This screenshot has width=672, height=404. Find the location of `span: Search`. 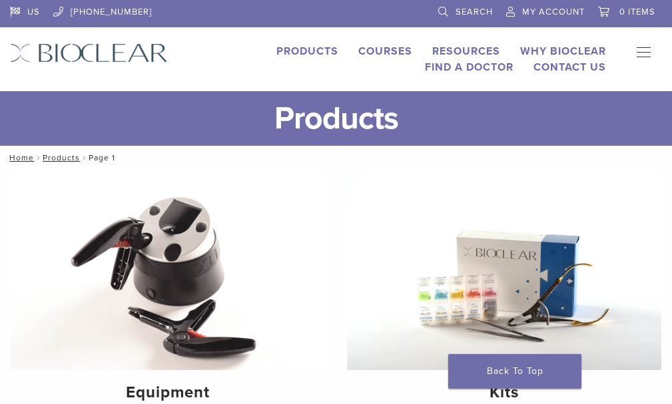

span: Search is located at coordinates (474, 12).